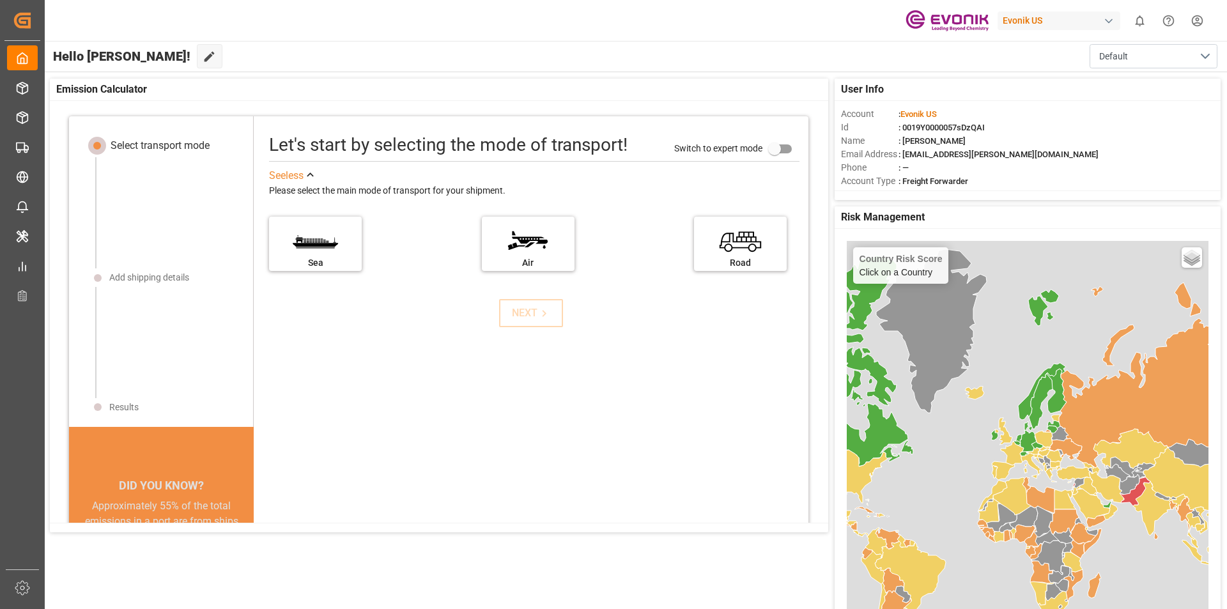  Describe the element at coordinates (740, 263) in the screenshot. I see `div: Road` at that location.